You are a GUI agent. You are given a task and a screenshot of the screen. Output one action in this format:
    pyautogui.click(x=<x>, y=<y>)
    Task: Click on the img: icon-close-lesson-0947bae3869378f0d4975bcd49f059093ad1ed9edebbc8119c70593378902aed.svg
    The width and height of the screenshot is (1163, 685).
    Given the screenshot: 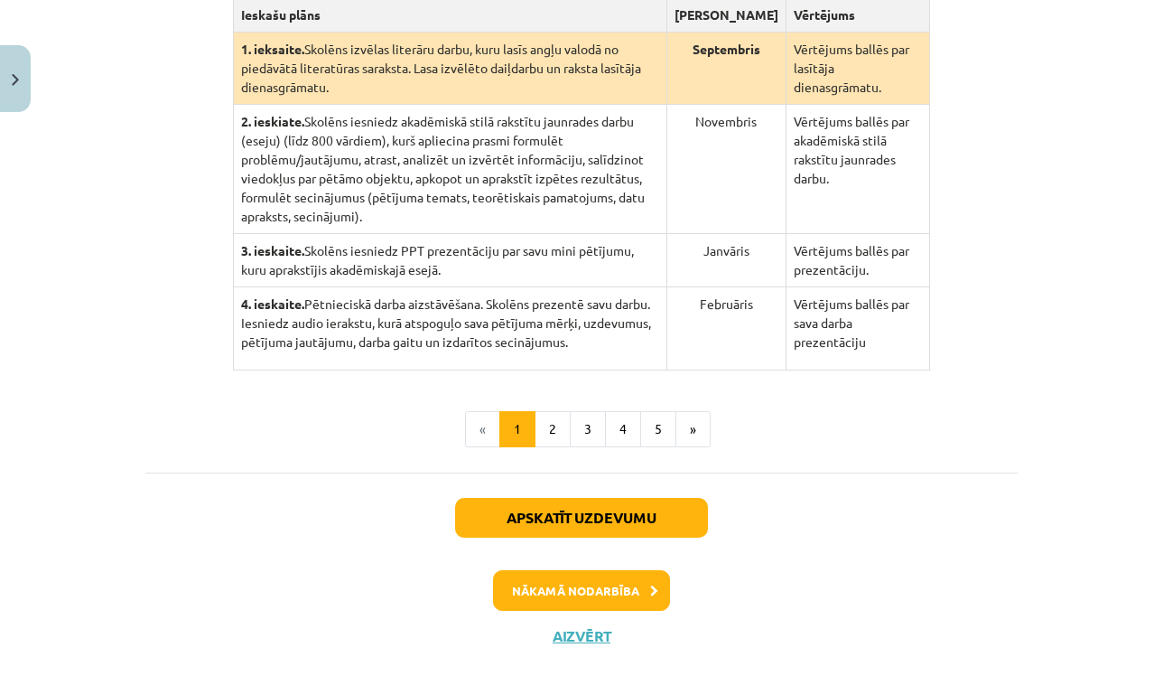 What is the action you would take?
    pyautogui.click(x=15, y=79)
    